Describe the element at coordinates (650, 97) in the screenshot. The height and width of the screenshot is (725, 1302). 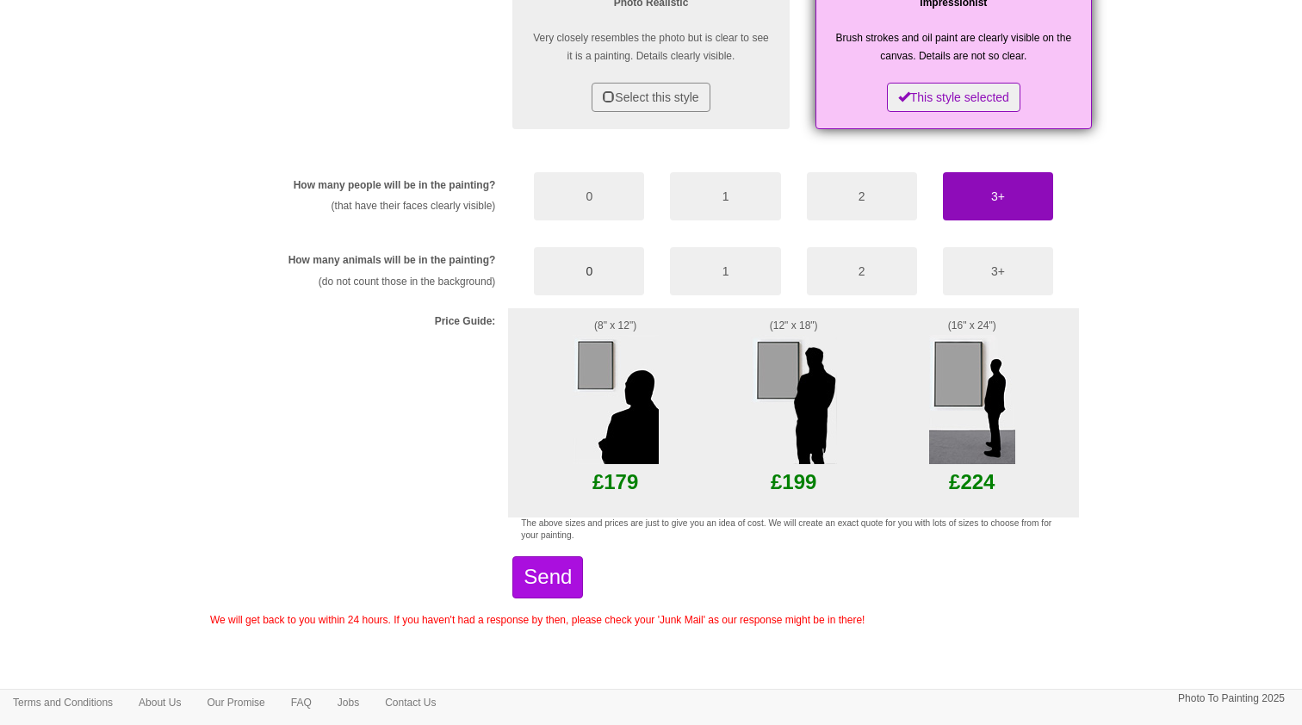
I see `button: Select this style` at that location.